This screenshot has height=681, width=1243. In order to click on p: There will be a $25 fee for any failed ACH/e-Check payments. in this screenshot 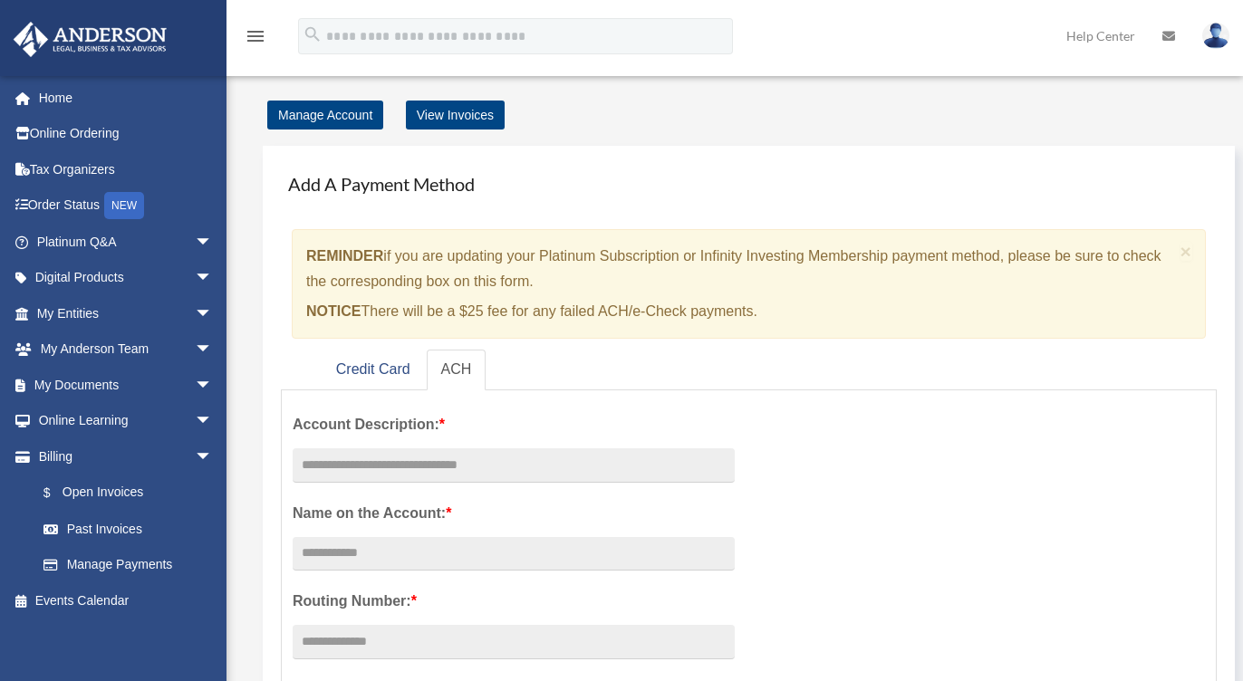, I will do `click(739, 312)`.